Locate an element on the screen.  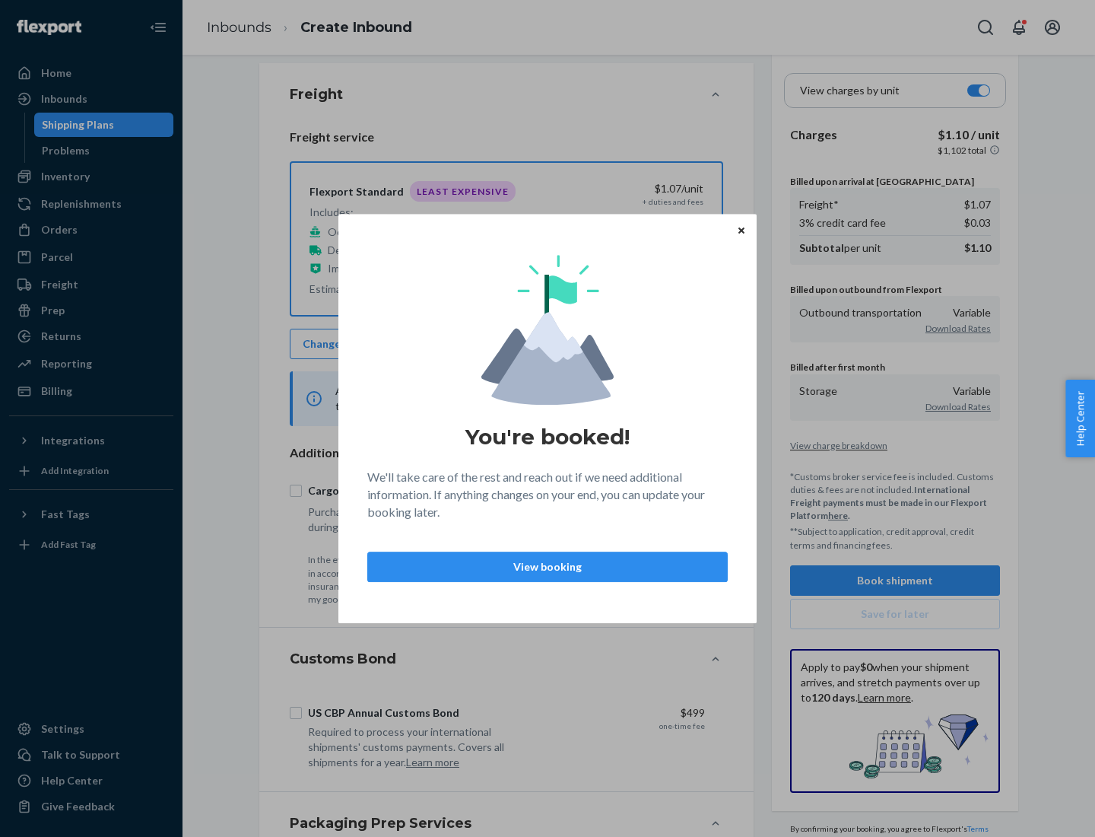
img: svg+xml,%3Csvg%20viewBox%3D%220%200%20174%20197%22%20fill%3D%22none%22%20xmlns%3D%22http%3A%2F%2F... is located at coordinates (548, 329).